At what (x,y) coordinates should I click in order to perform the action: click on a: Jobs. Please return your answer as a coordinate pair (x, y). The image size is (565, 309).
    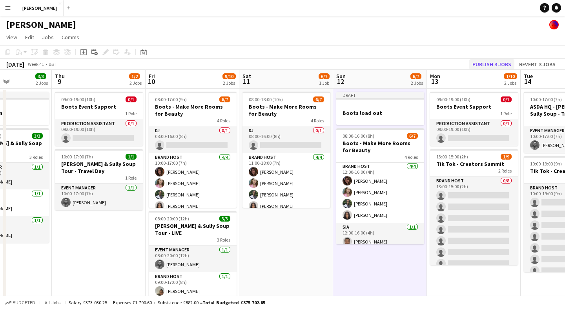
    Looking at the image, I should click on (48, 37).